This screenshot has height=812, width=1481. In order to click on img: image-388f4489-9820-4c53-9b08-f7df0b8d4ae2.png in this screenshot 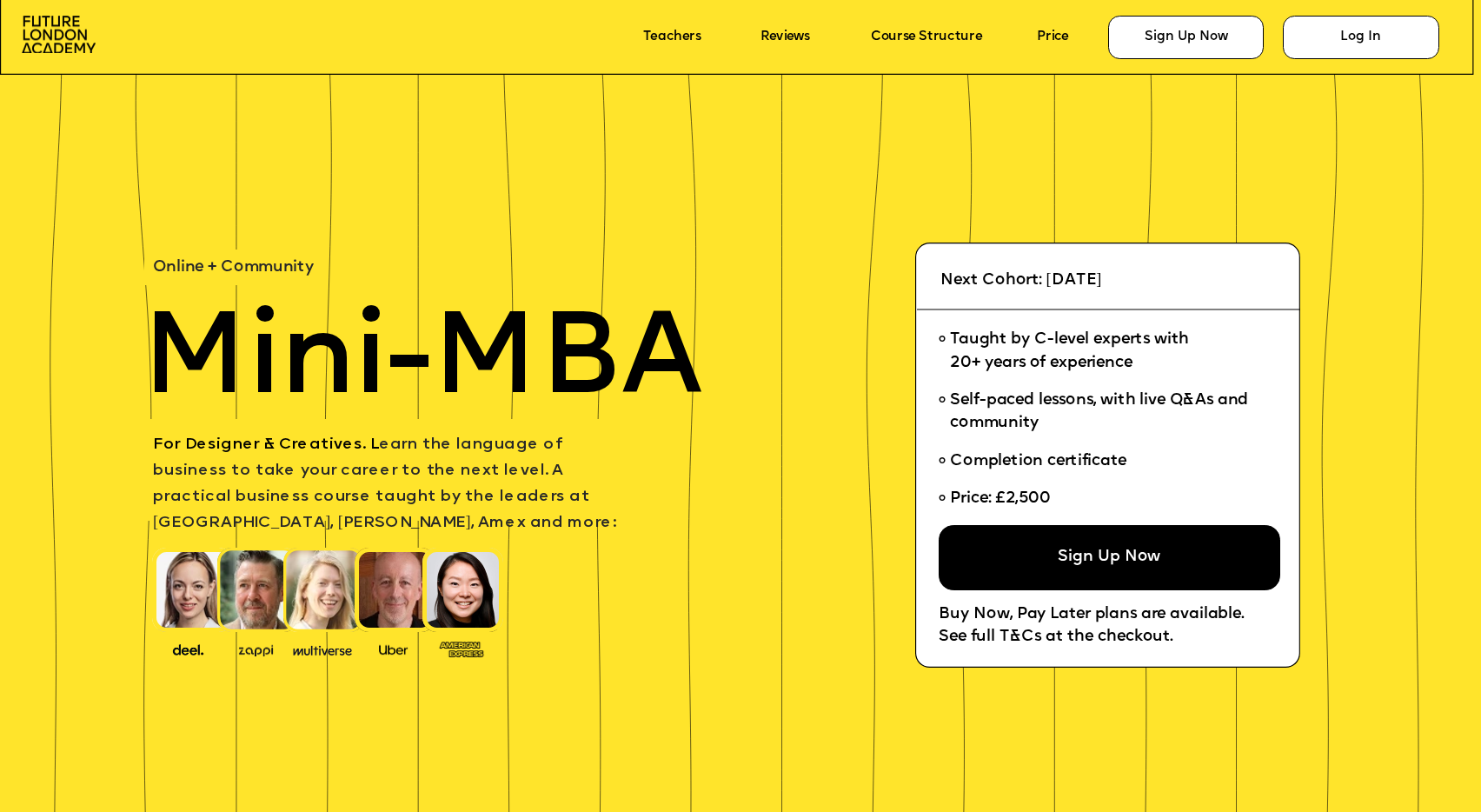, I will do `click(187, 648)`.